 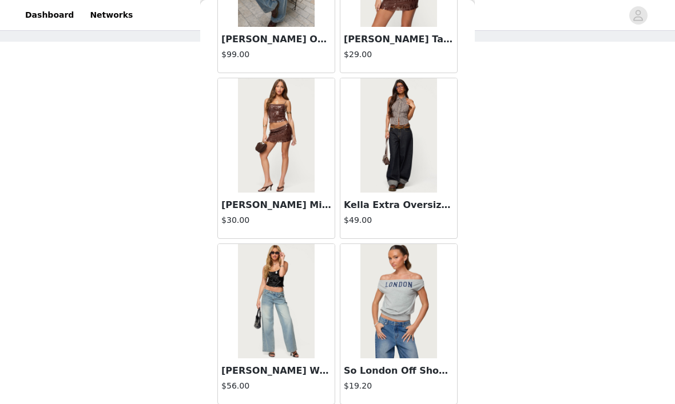 What do you see at coordinates (276, 220) in the screenshot?
I see `h4: $30.00` at bounding box center [276, 220].